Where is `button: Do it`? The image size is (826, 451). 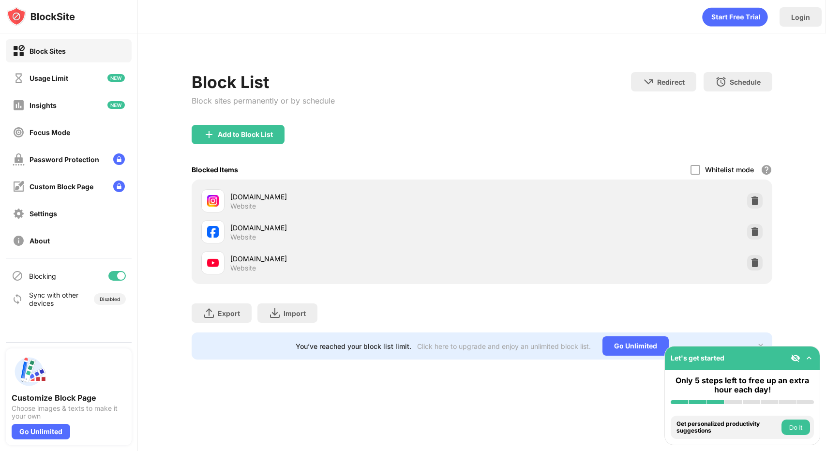
button: Do it is located at coordinates (795, 427).